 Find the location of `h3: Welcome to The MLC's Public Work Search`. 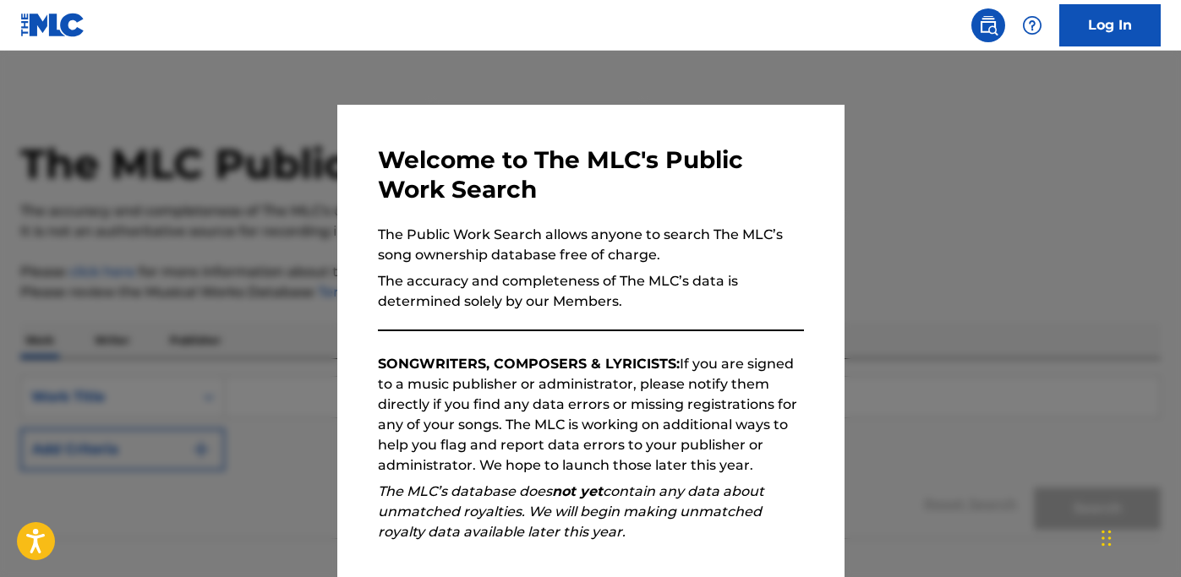

h3: Welcome to The MLC's Public Work Search is located at coordinates (591, 175).